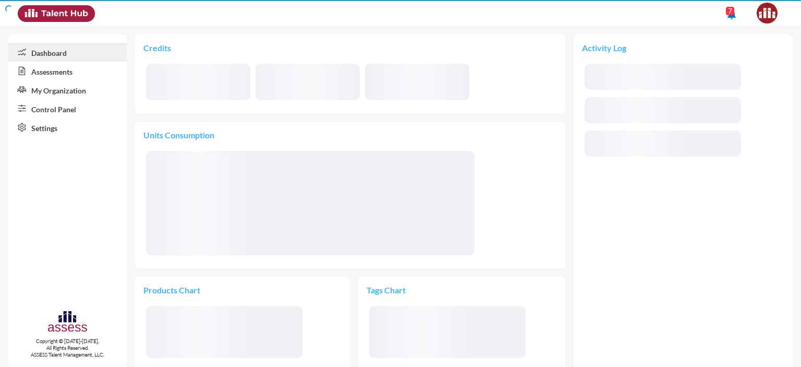 This screenshot has height=367, width=801. Describe the element at coordinates (414, 289) in the screenshot. I see `p: Tags Chart` at that location.